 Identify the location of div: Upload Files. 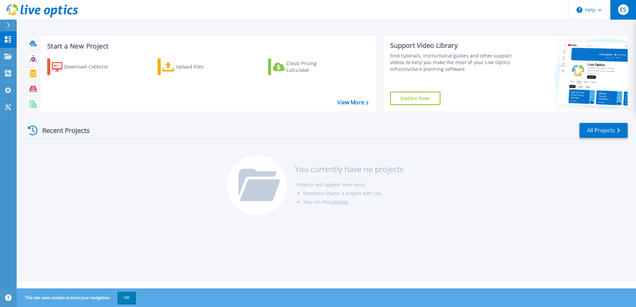
(203, 67).